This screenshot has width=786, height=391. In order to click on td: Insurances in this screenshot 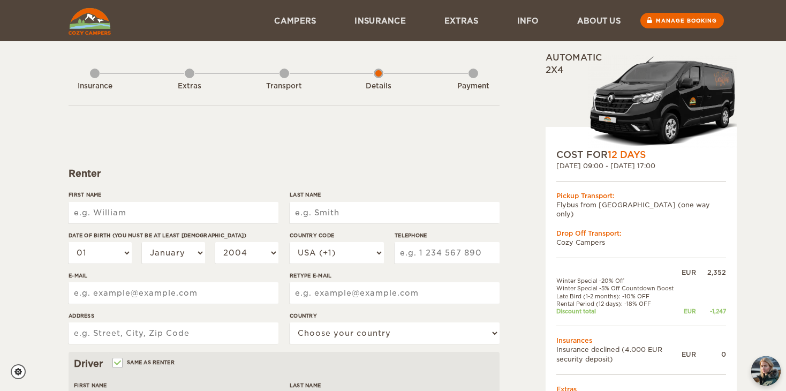, I will do `click(641, 340)`.